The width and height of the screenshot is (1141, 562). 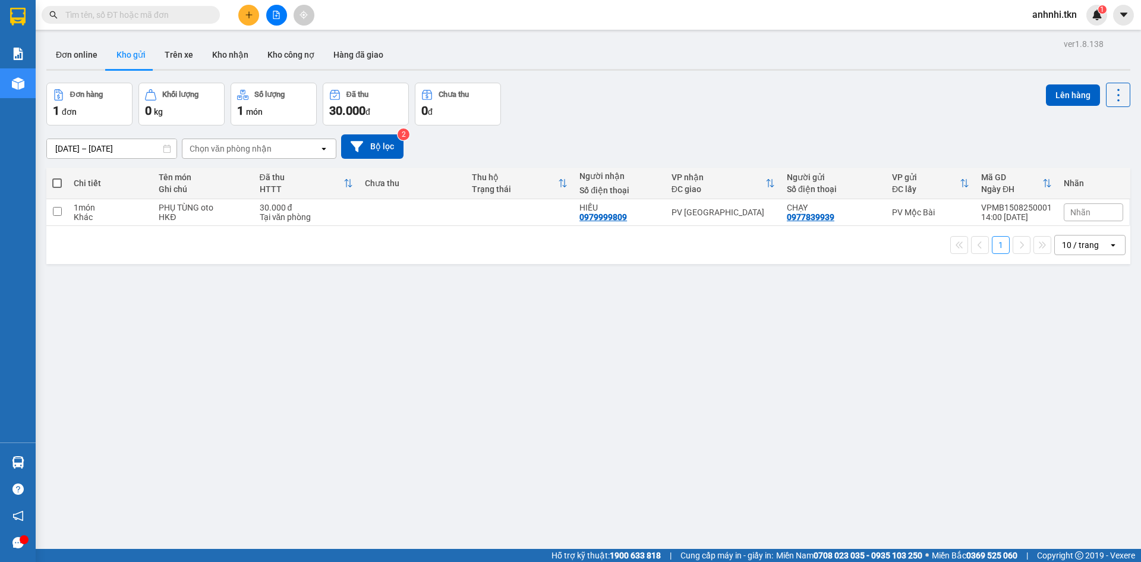 I want to click on div: Người gửi, so click(x=833, y=177).